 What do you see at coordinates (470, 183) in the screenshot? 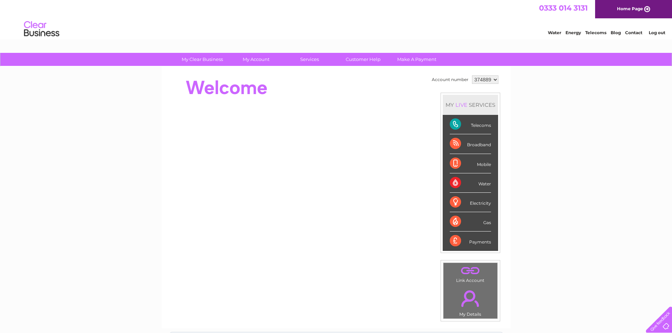
I see `div: Water` at bounding box center [470, 183].